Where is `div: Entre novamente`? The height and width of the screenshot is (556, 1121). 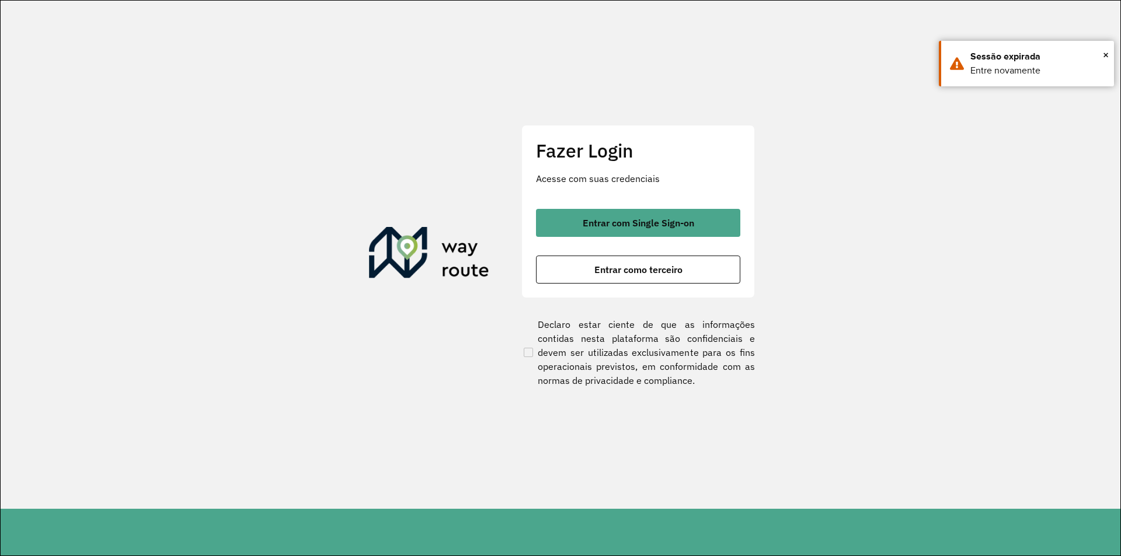 div: Entre novamente is located at coordinates (1037, 71).